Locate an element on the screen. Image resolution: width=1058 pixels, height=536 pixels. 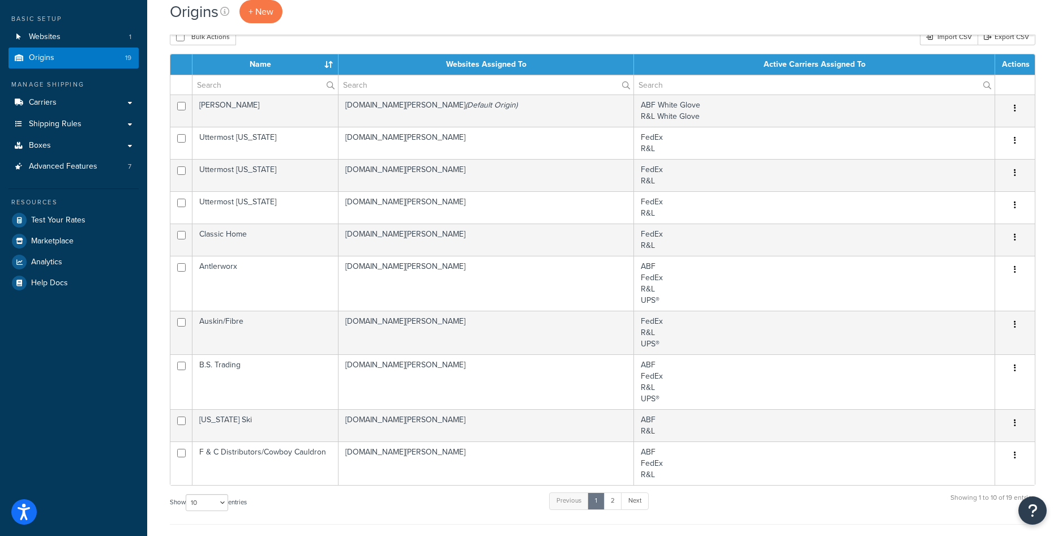
div: Manage Shipping is located at coordinates (74, 84).